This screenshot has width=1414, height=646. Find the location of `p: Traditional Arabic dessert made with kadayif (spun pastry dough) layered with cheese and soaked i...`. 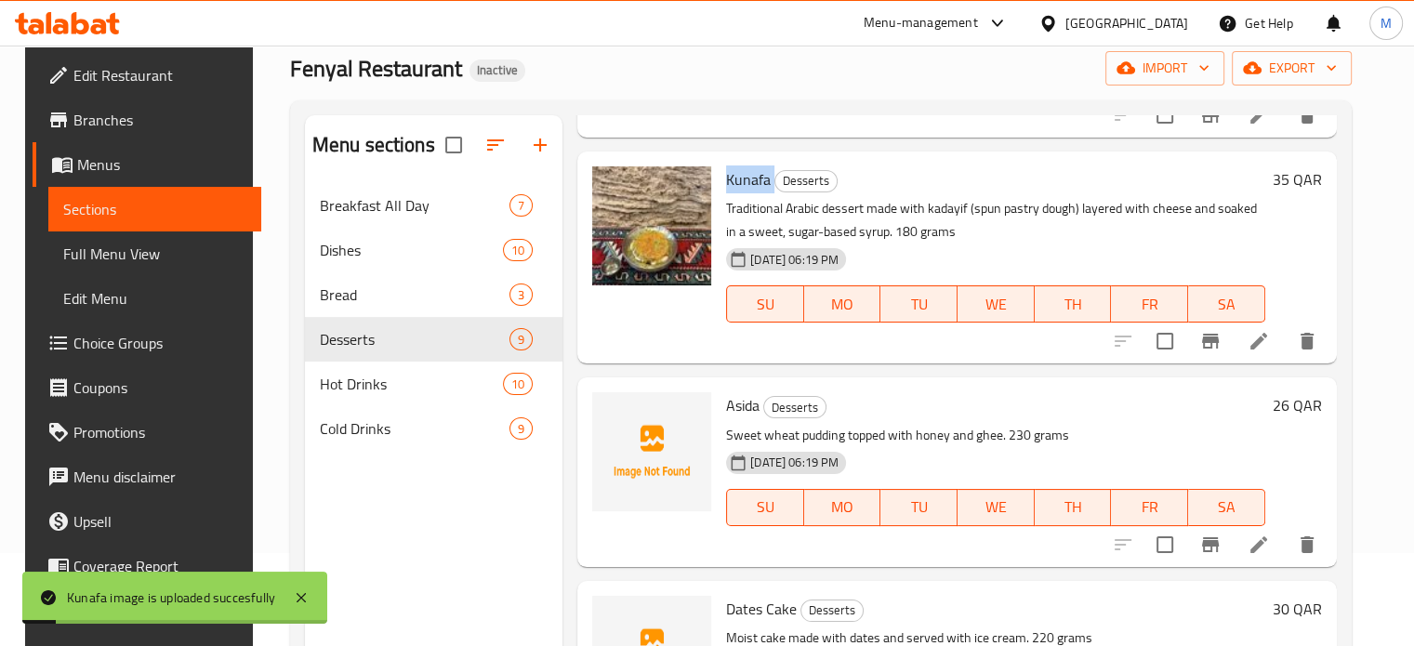

p: Traditional Arabic dessert made with kadayif (spun pastry dough) layered with cheese and soaked i... is located at coordinates (995, 220).